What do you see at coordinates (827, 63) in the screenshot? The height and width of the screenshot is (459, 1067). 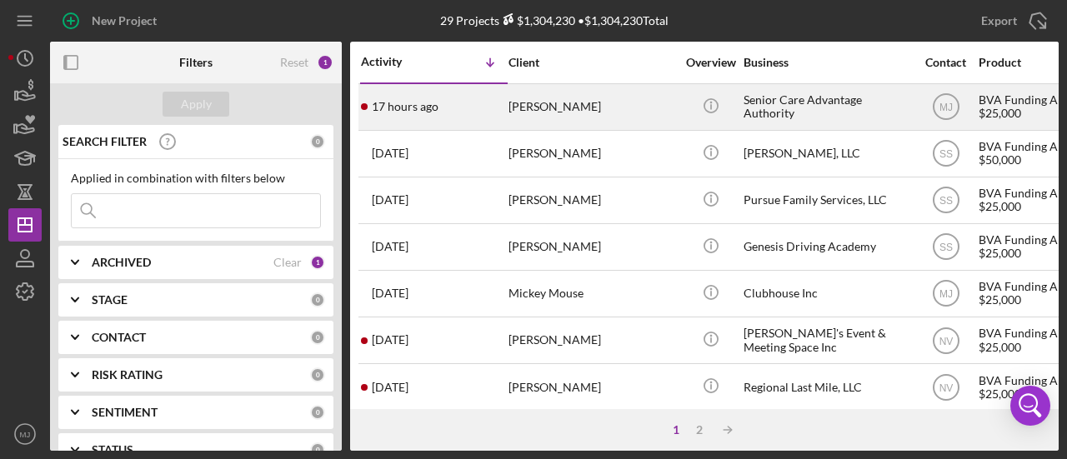 I see `div: Business` at bounding box center [827, 63].